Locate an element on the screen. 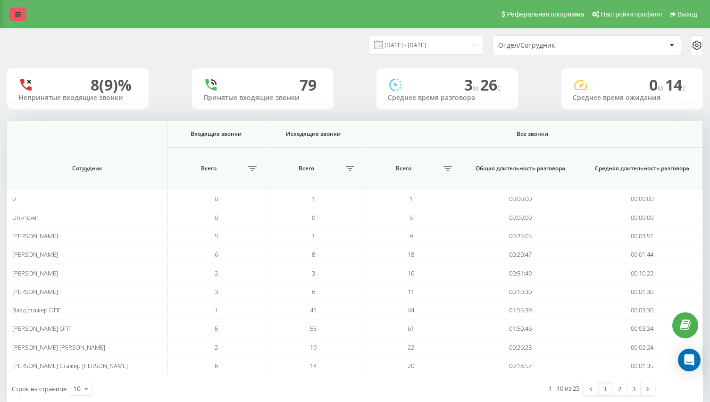 The width and height of the screenshot is (710, 402). a: 3 is located at coordinates (633, 389).